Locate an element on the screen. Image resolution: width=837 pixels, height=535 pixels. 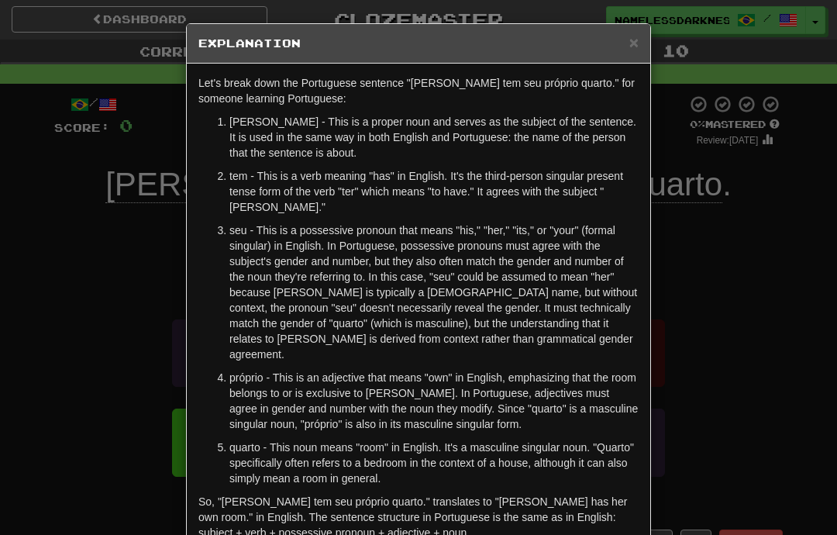
p: seu - This is a possessive pronoun that means "his," "her," "its," or "your" (formal singular) in... is located at coordinates (434, 292).